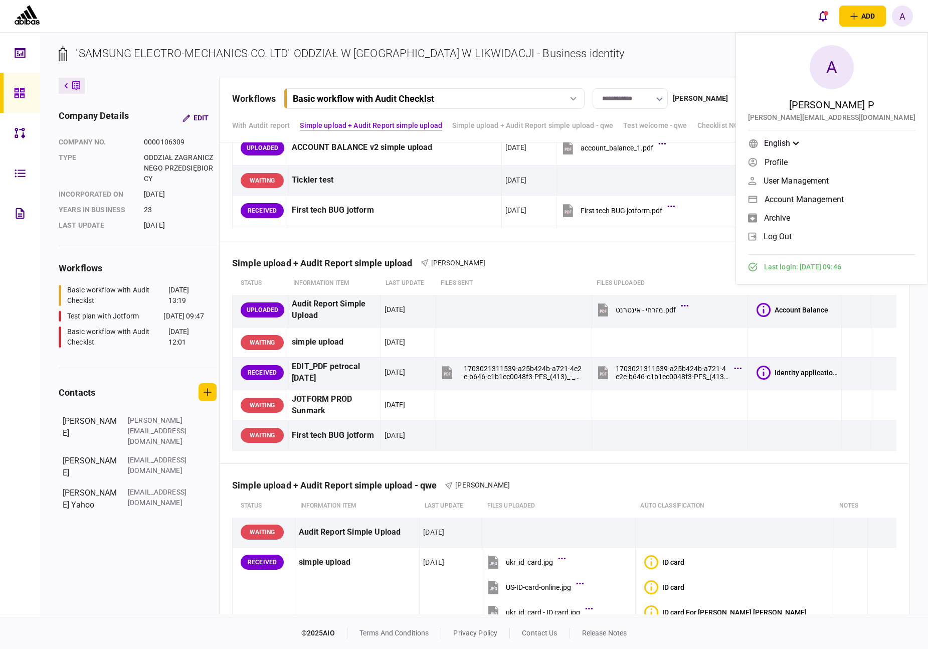 This screenshot has height=649, width=928. What do you see at coordinates (334, 405) in the screenshot?
I see `div: JOTFORM PROD Sunmark` at bounding box center [334, 405].